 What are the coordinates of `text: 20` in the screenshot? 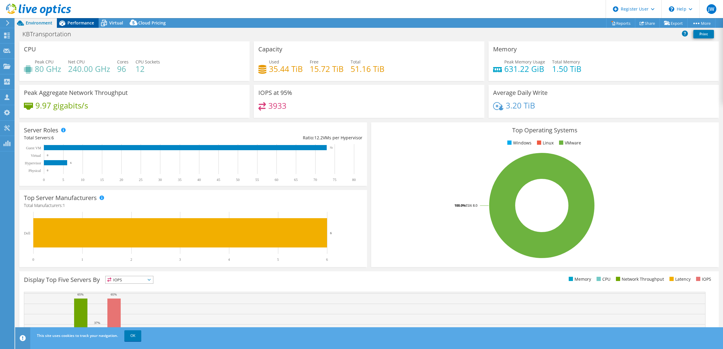 It's located at (121, 180).